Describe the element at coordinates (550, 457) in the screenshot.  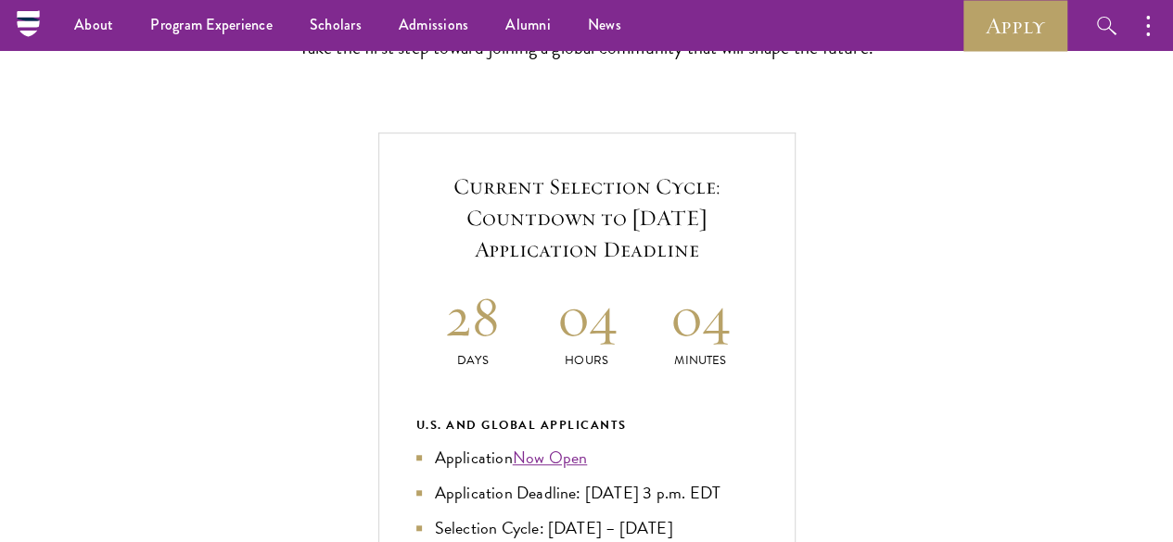
I see `a: Now Open` at that location.